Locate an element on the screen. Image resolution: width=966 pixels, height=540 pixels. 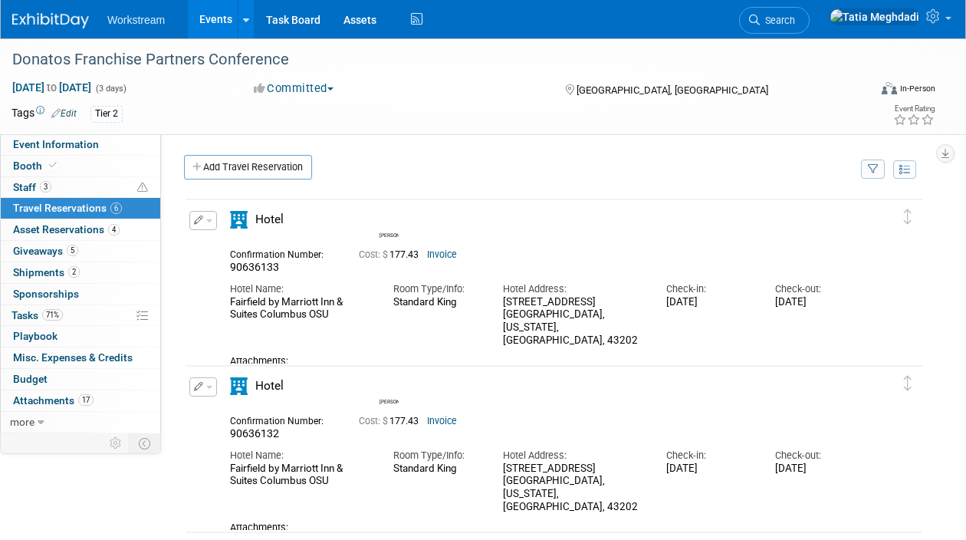
td: Toggle Event Tabs is located at coordinates (145, 443).